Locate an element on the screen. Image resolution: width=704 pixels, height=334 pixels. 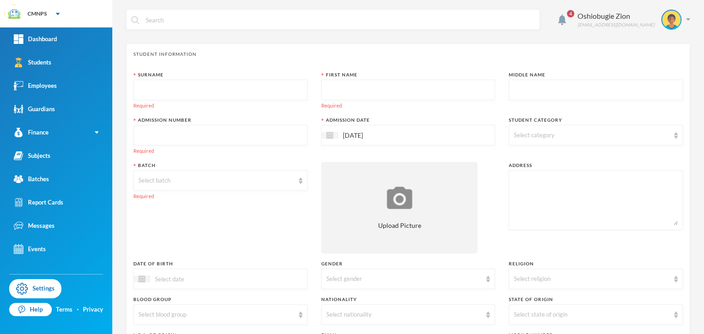
div: Admission Number is located at coordinates (220, 120).